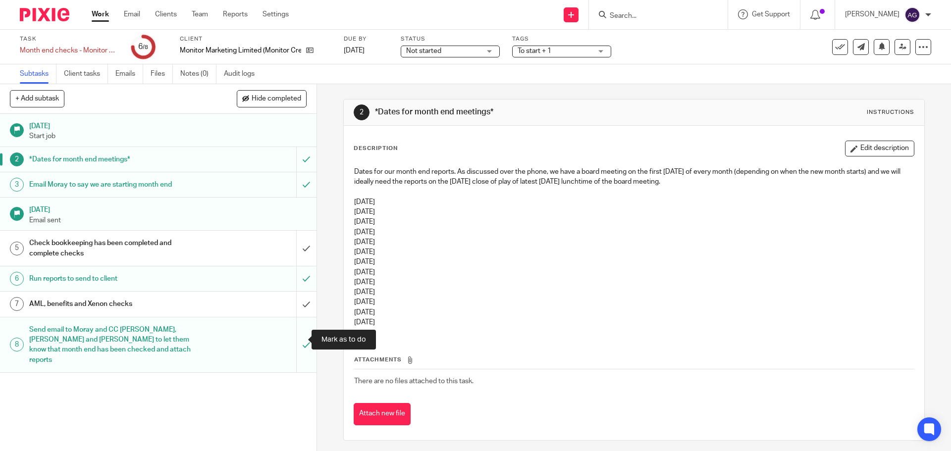  What do you see at coordinates (382, 414) in the screenshot?
I see `button: Attach new file` at bounding box center [382, 414].